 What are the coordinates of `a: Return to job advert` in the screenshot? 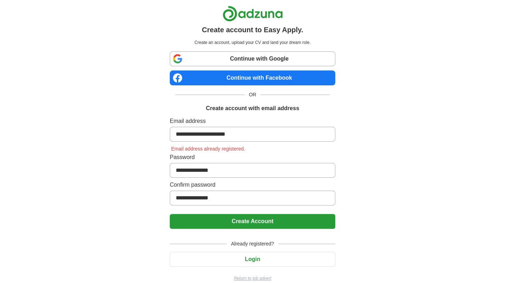 It's located at (252, 279).